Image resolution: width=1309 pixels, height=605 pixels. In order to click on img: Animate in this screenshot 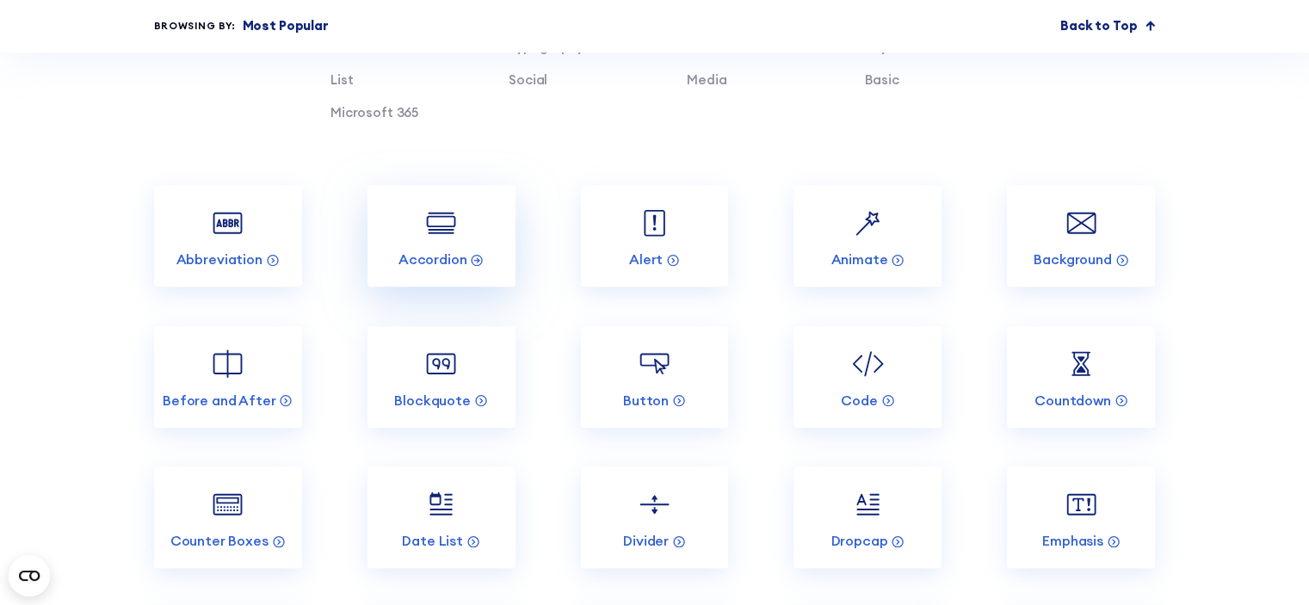, I will do `click(868, 223)`.